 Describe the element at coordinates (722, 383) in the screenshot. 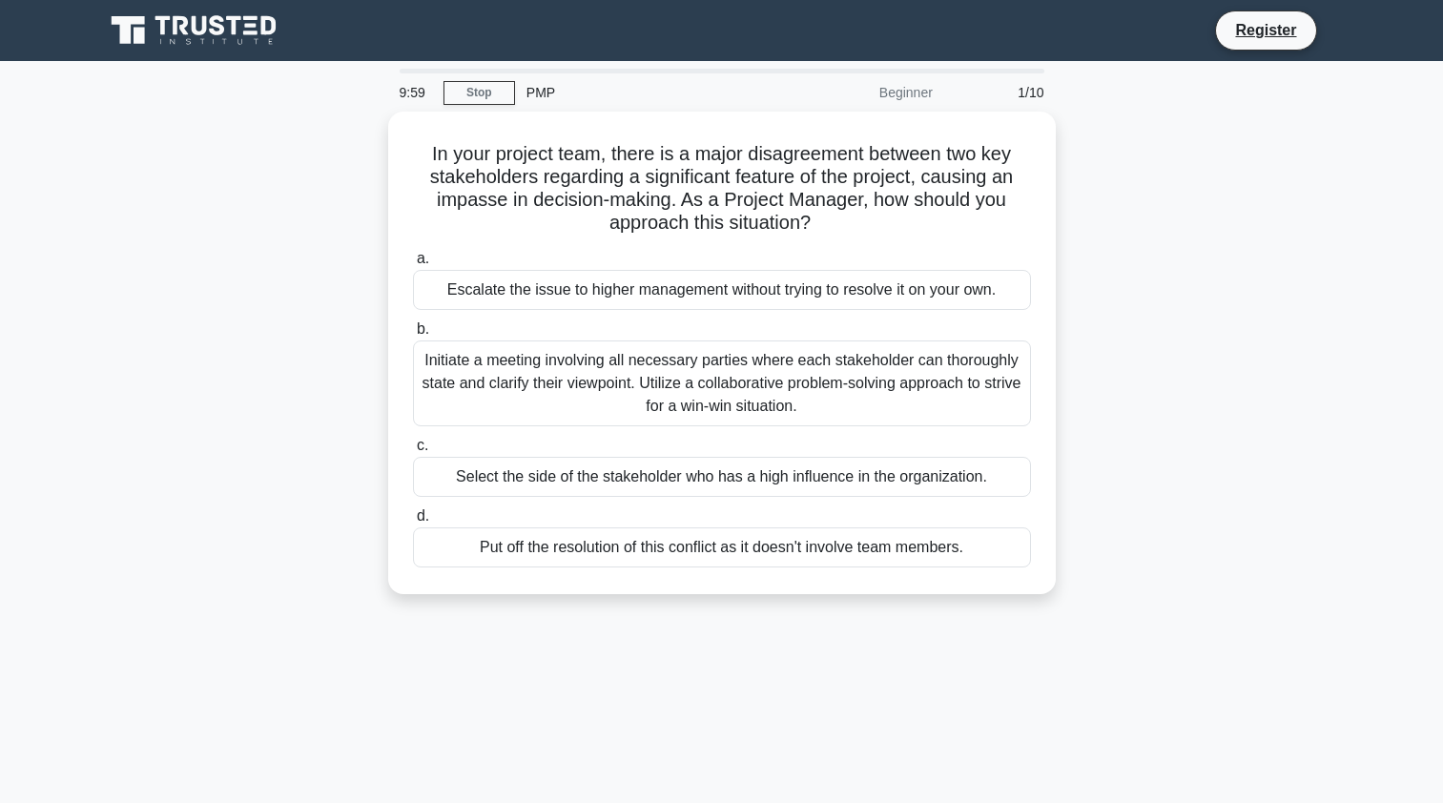

I see `div: Initiate a meeting involving all necessary parties where each stakeholder can thoroughly state an...` at that location.